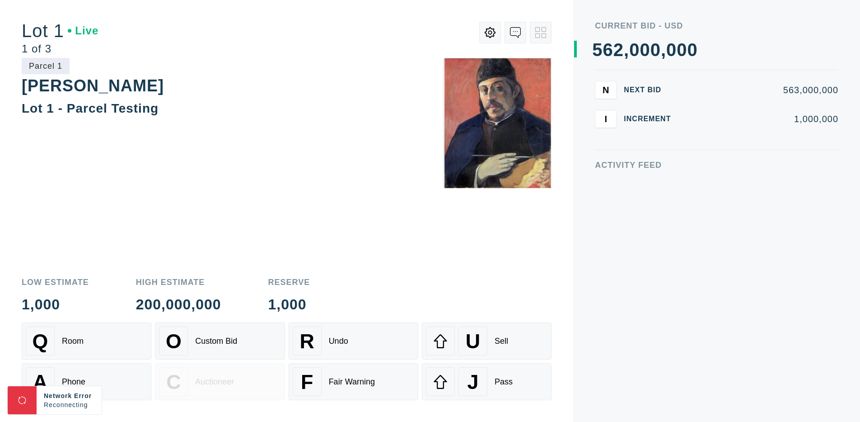  I want to click on div: Low Estimate, so click(55, 282).